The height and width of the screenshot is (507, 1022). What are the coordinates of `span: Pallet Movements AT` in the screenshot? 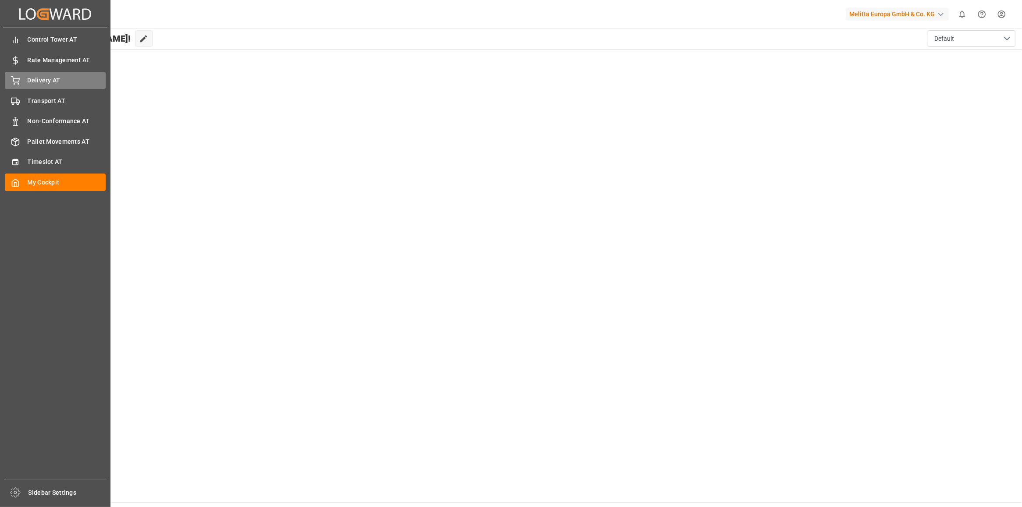 It's located at (67, 142).